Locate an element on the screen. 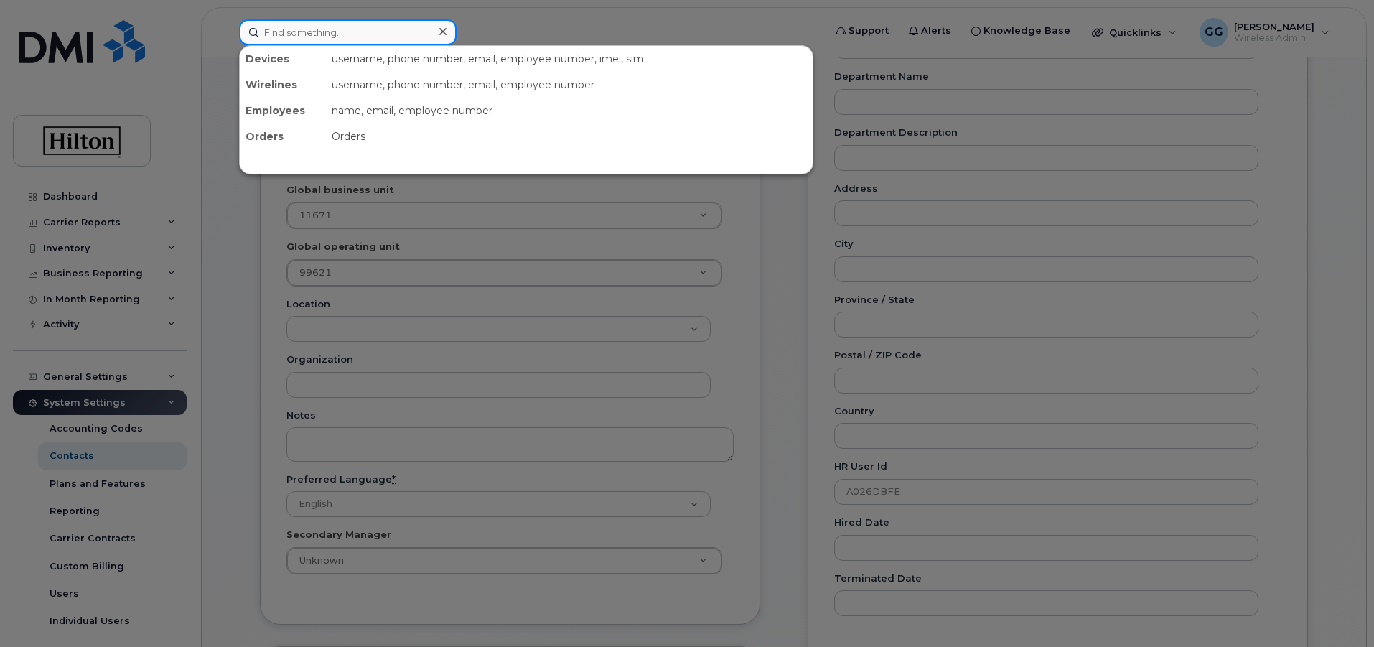  div: username, phone number, email, employee number, imei, sim is located at coordinates (569, 59).